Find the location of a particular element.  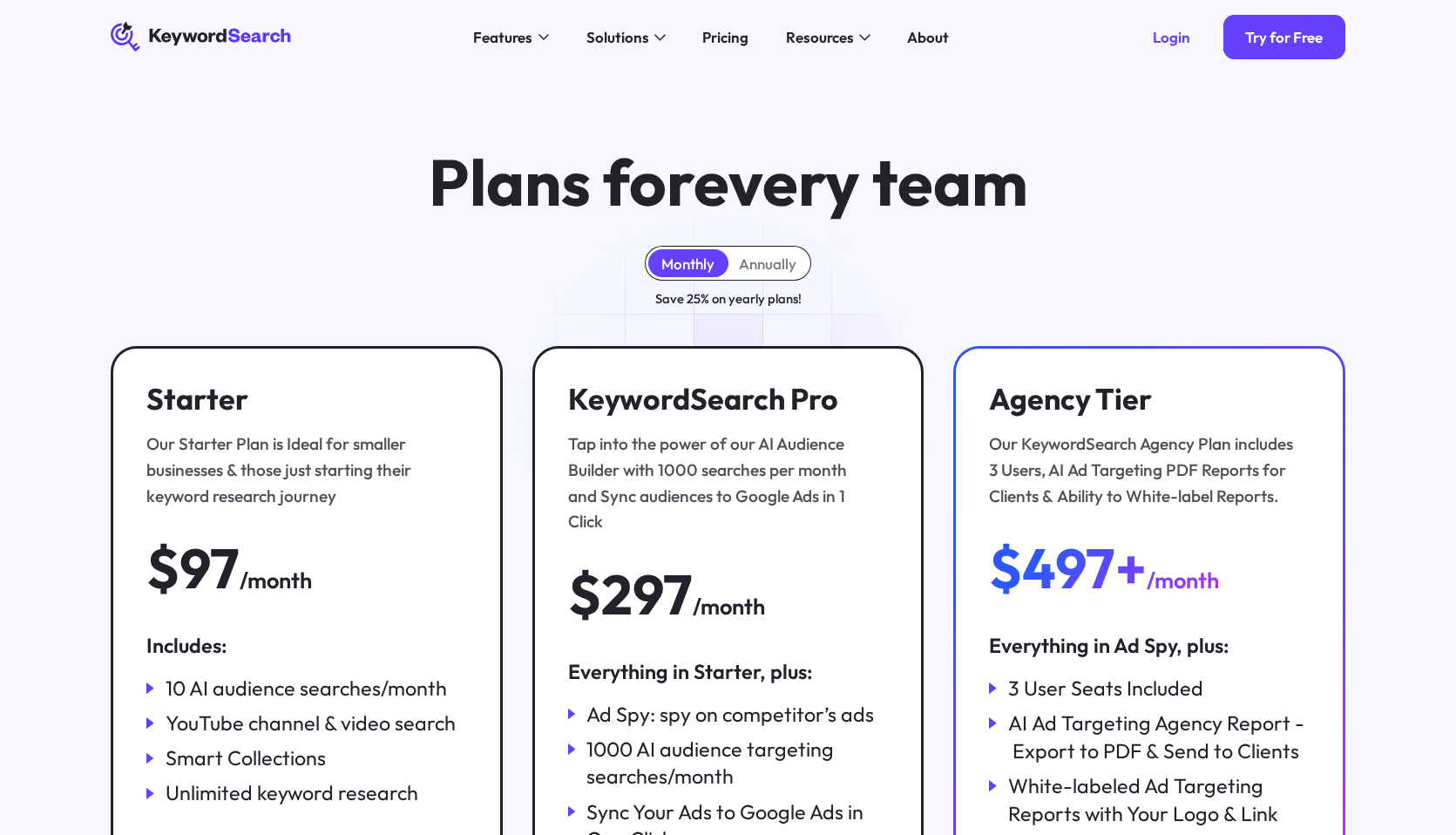

div: Save 25% on yearly plans! is located at coordinates (728, 298).